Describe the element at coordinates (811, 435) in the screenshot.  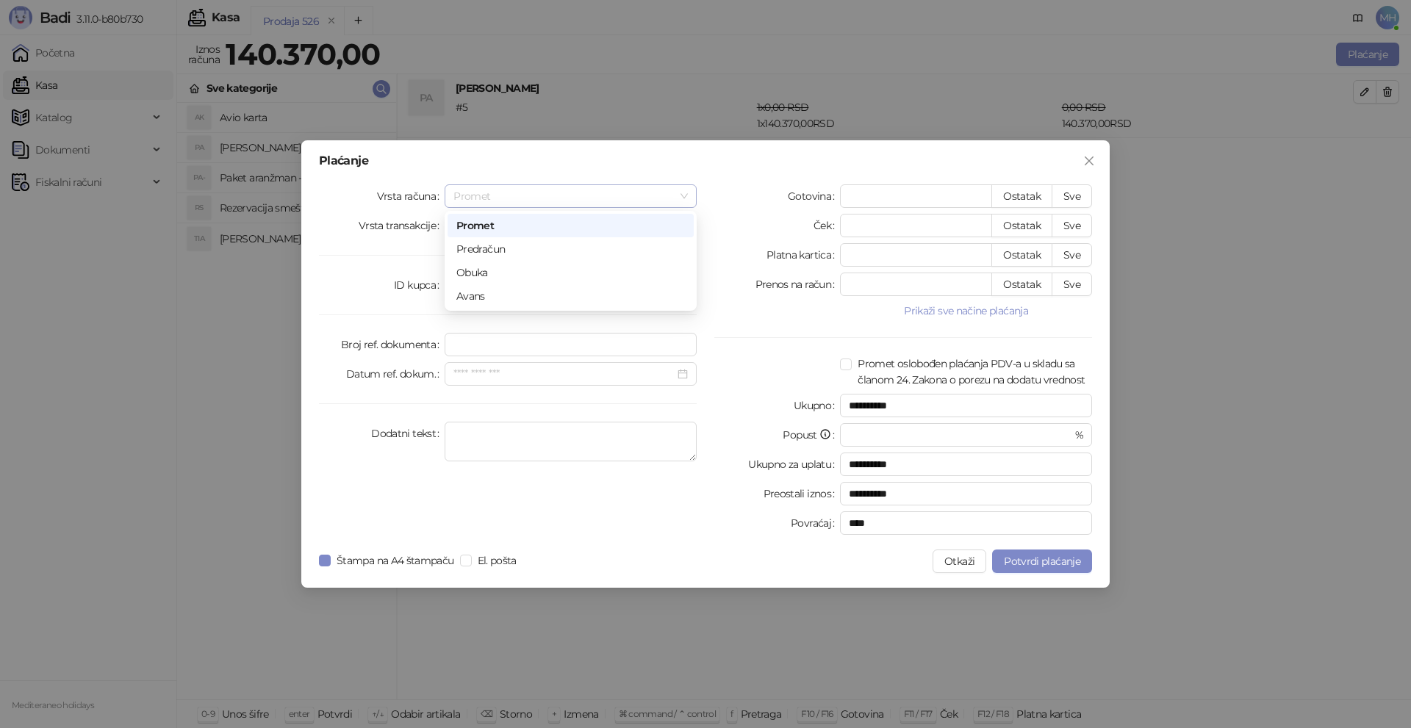
I see `label: Popust` at that location.